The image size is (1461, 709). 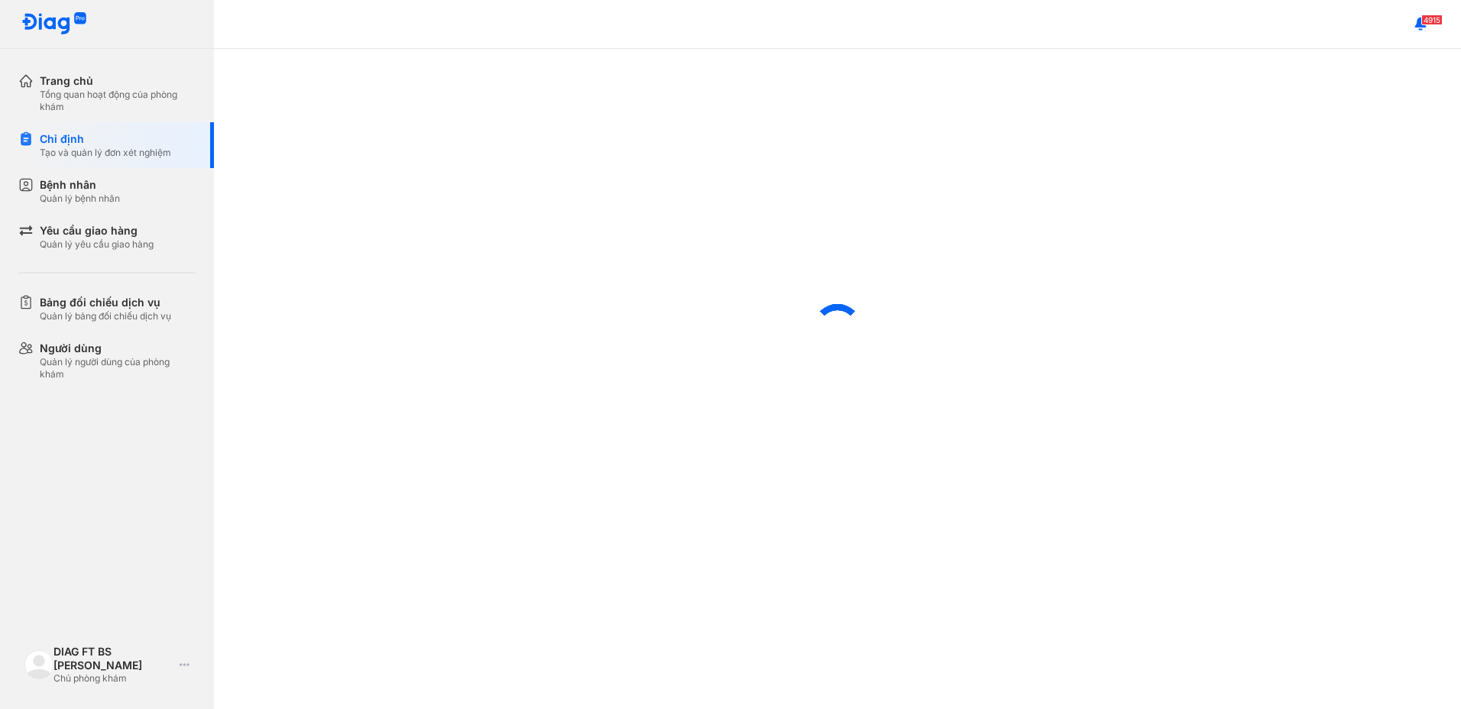 What do you see at coordinates (79, 185) in the screenshot?
I see `div: Bệnh nhân` at bounding box center [79, 185].